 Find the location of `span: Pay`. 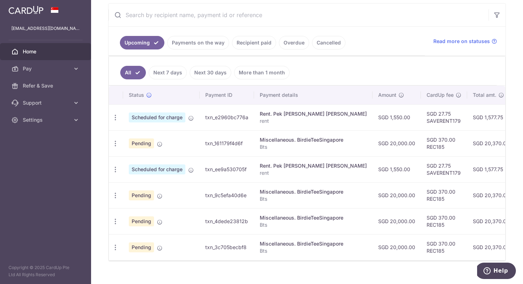

span: Pay is located at coordinates (46, 69).